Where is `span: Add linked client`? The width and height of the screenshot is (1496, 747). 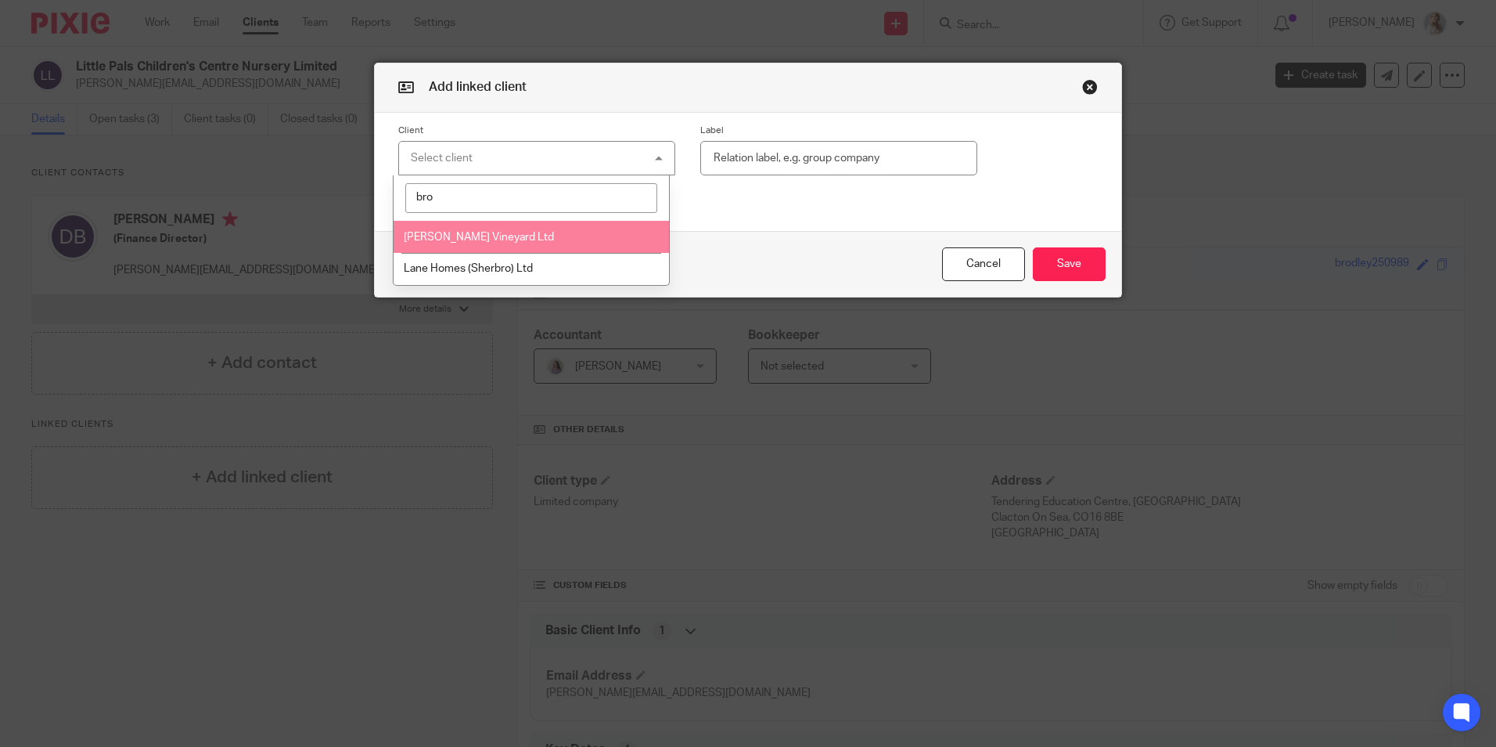 span: Add linked client is located at coordinates (477, 87).